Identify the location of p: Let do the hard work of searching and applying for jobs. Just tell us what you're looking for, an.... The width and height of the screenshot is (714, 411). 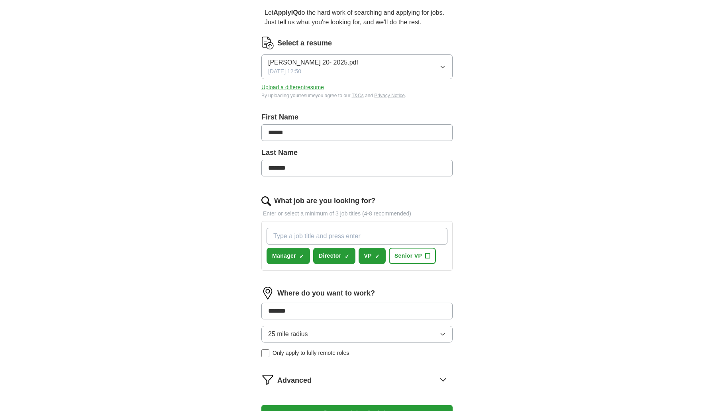
(357, 18).